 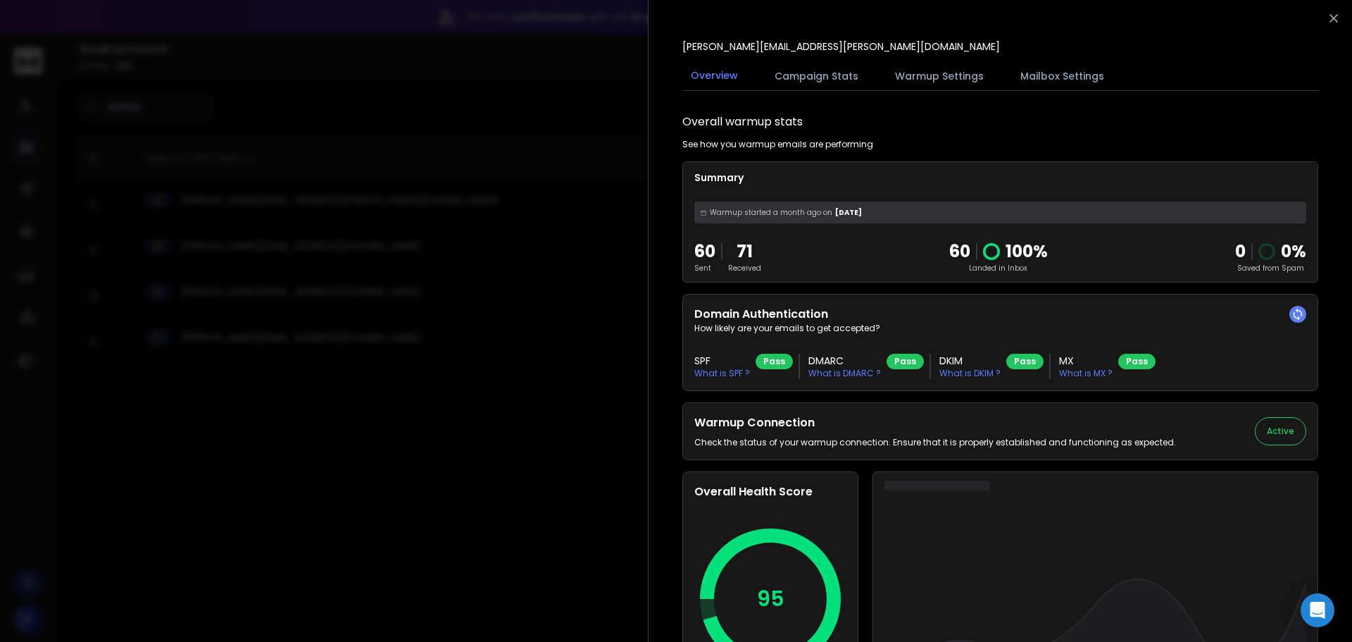 What do you see at coordinates (1000, 177) in the screenshot?
I see `p: Summary` at bounding box center [1000, 177].